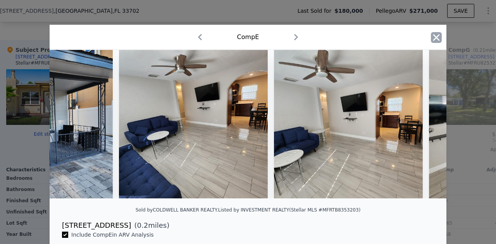  What do you see at coordinates (177, 210) in the screenshot?
I see `div: Sold by COLDWELL BANKER REALTY .` at bounding box center [177, 210].